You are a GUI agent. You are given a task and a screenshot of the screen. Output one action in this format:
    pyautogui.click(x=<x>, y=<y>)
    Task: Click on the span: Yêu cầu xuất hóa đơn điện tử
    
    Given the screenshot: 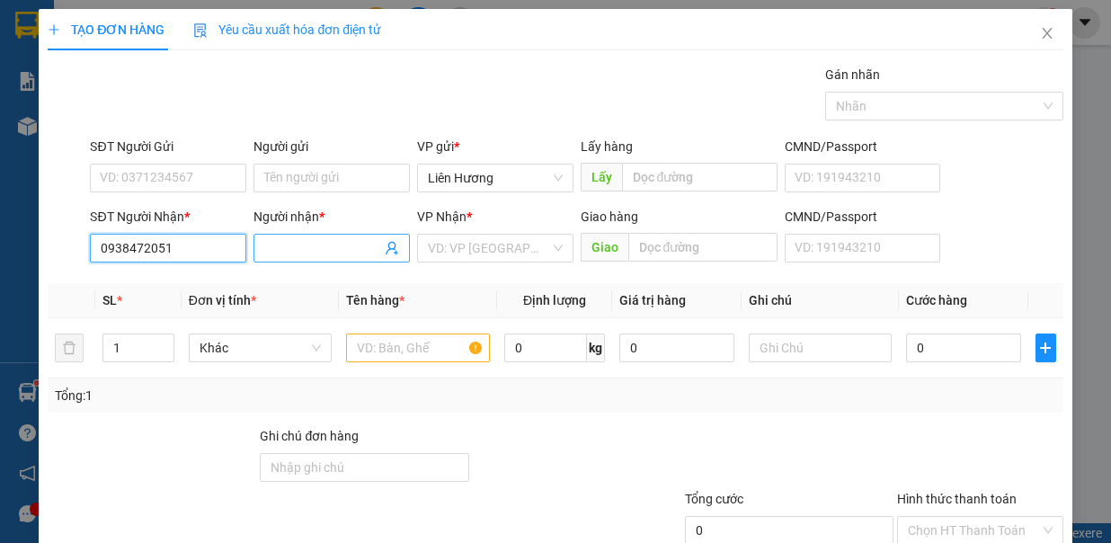 What is the action you would take?
    pyautogui.click(x=287, y=30)
    